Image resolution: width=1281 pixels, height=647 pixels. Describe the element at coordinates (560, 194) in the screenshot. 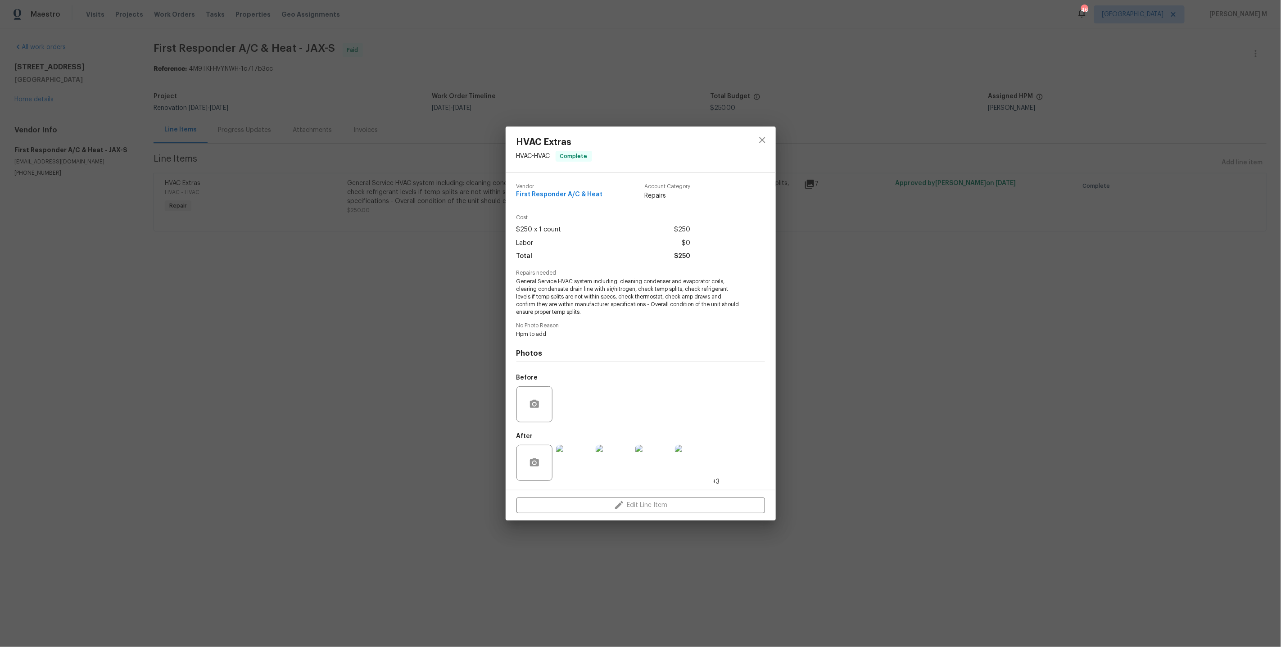

I see `span: First Responder A/C & Heat` at that location.